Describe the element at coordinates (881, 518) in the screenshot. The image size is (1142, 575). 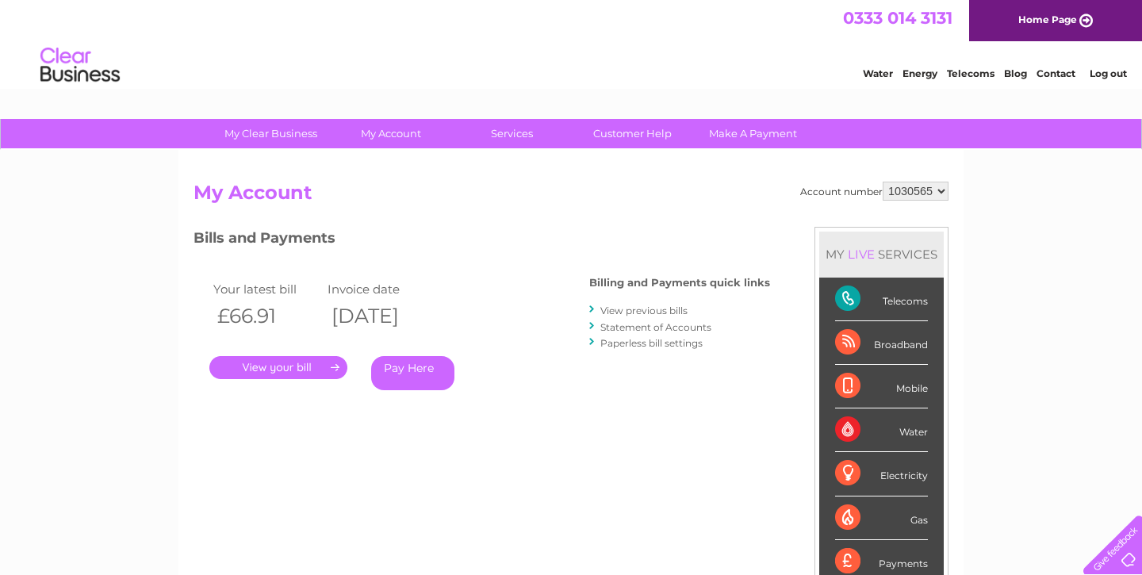
I see `div: Gas` at that location.